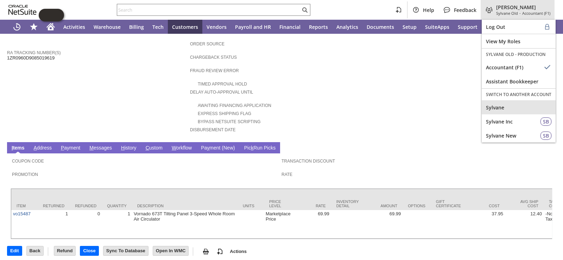 The image size is (563, 260). Describe the element at coordinates (380, 27) in the screenshot. I see `span: Documents` at that location.